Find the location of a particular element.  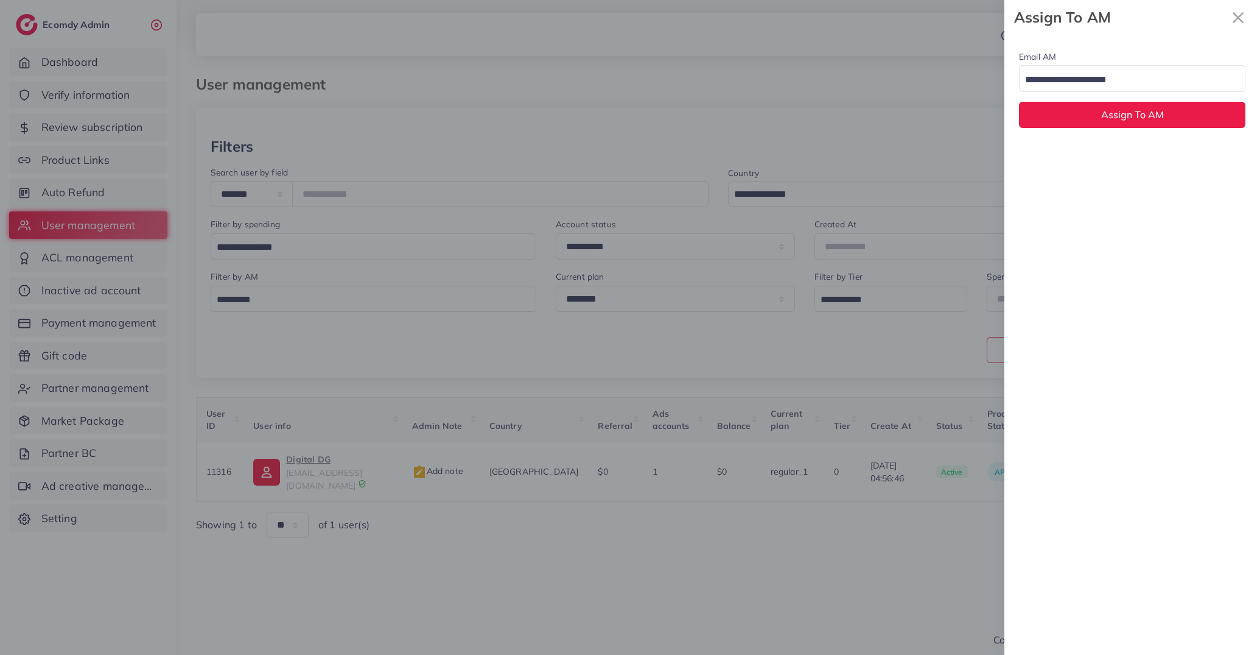

span: Assign To AM is located at coordinates (1133, 114).